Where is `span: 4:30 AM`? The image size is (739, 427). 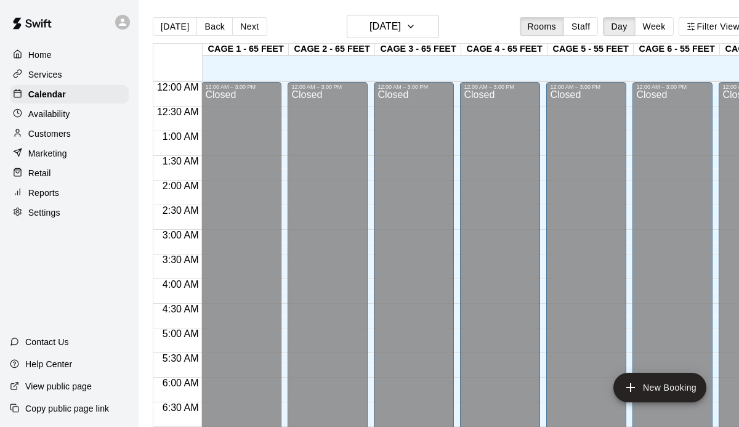 span: 4:30 AM is located at coordinates (181, 309).